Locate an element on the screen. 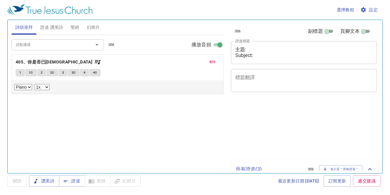  span: 遞交建議 is located at coordinates (367, 181).